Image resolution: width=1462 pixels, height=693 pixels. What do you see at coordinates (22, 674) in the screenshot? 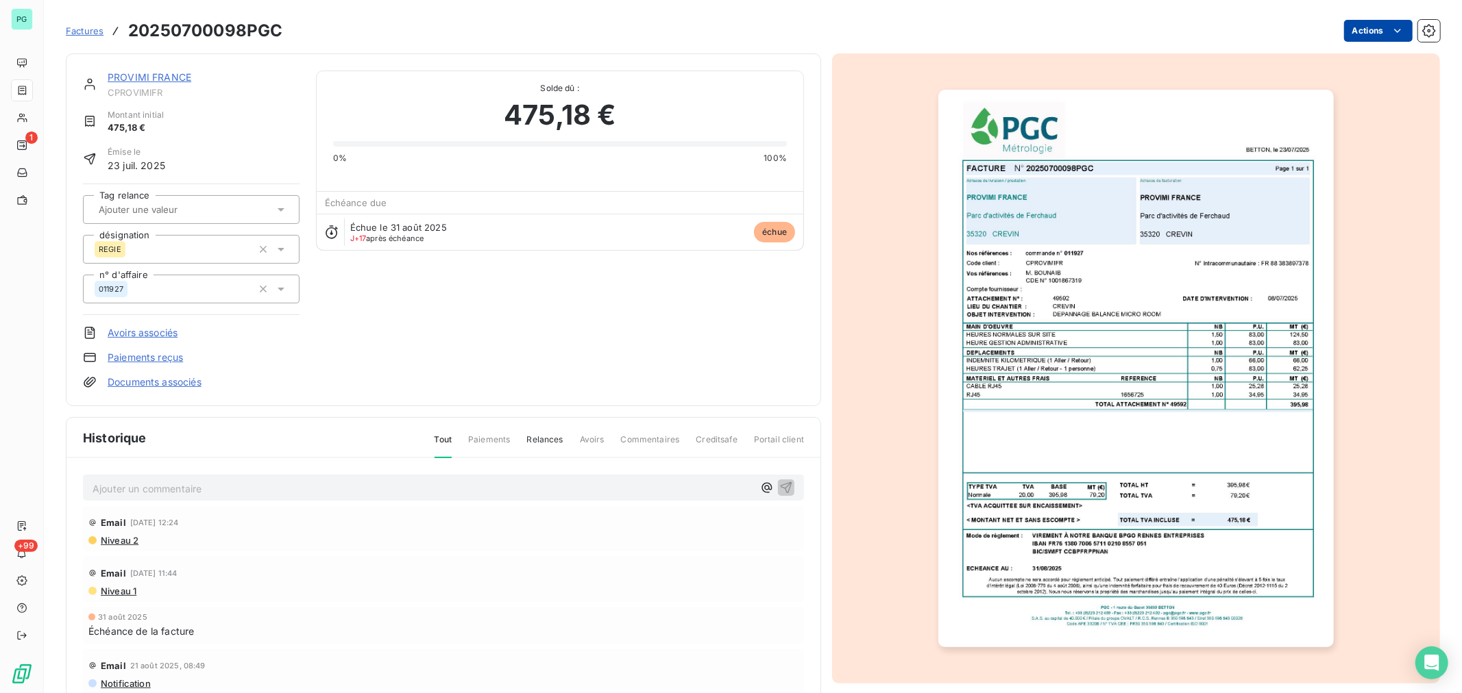
I see `img: Logo LeanPay` at bounding box center [22, 674].